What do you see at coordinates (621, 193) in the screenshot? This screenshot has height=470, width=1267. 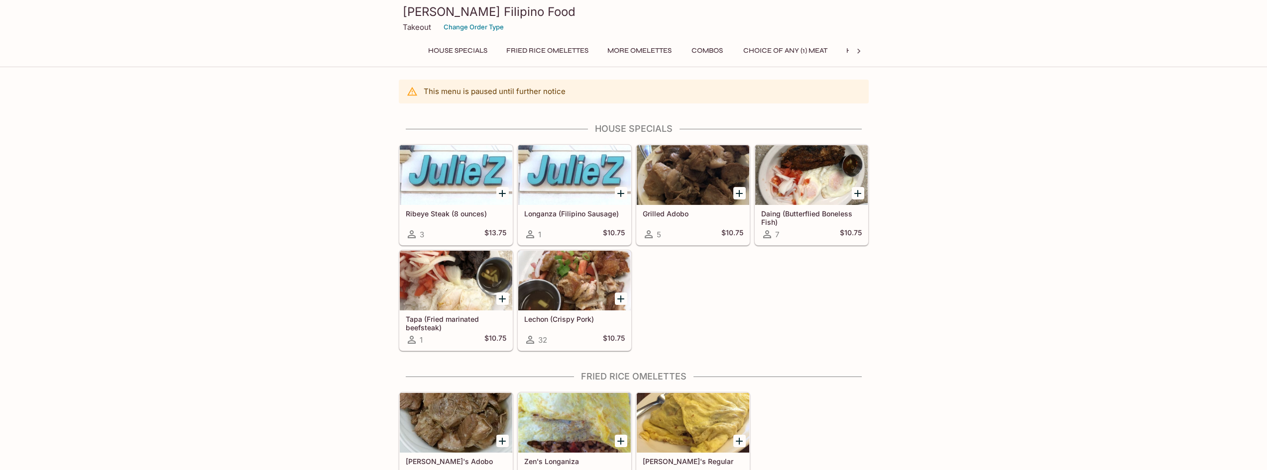 I see `button: Add Longanza (Filipino Sausage)` at bounding box center [621, 193].